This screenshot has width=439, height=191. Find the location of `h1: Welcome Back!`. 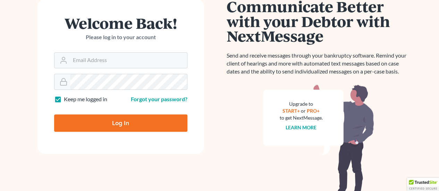

h1: Welcome Back! is located at coordinates (121, 23).